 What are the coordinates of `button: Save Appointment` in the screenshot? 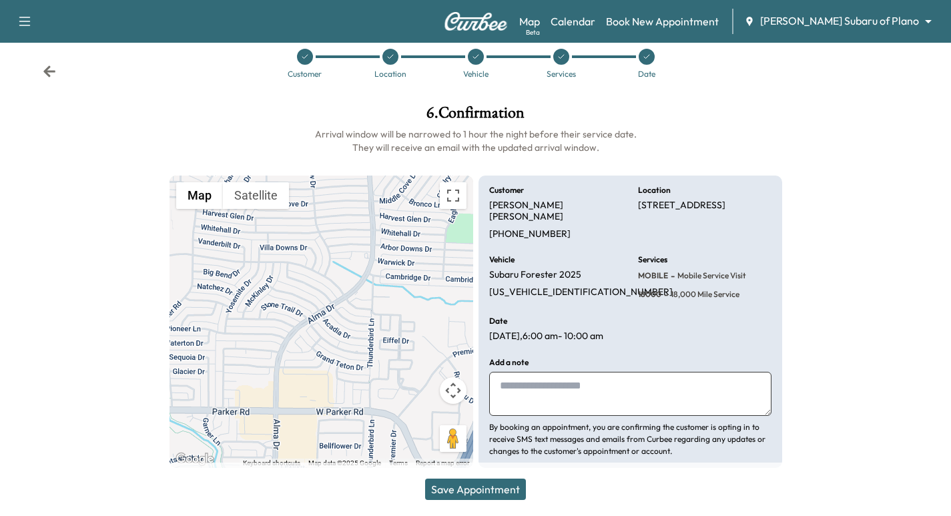 It's located at (475, 489).